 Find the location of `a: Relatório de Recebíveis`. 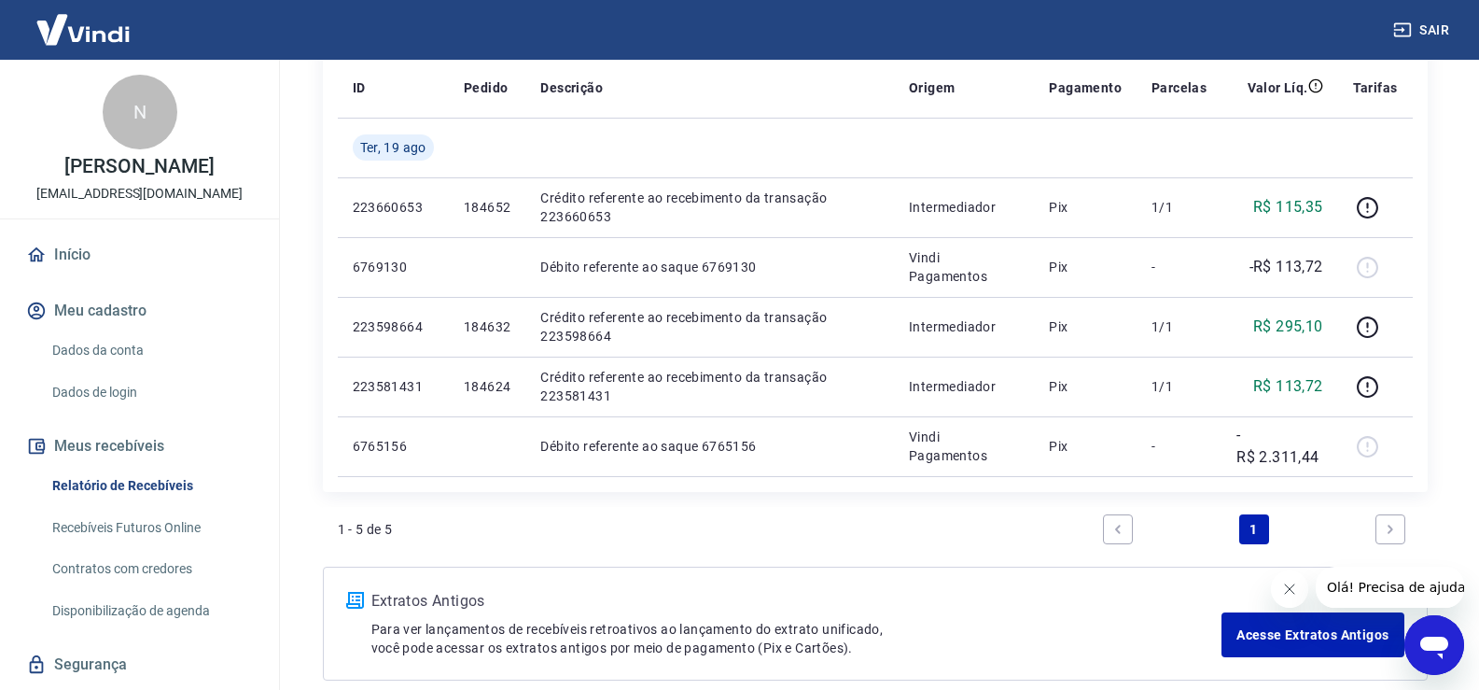

a: Relatório de Recebíveis is located at coordinates (150, 485).